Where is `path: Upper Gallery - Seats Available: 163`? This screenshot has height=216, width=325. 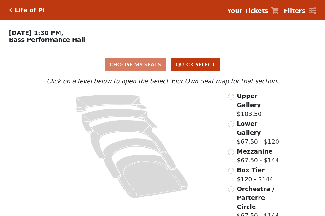
path: Upper Gallery - Seats Available: 163 is located at coordinates (112, 103).